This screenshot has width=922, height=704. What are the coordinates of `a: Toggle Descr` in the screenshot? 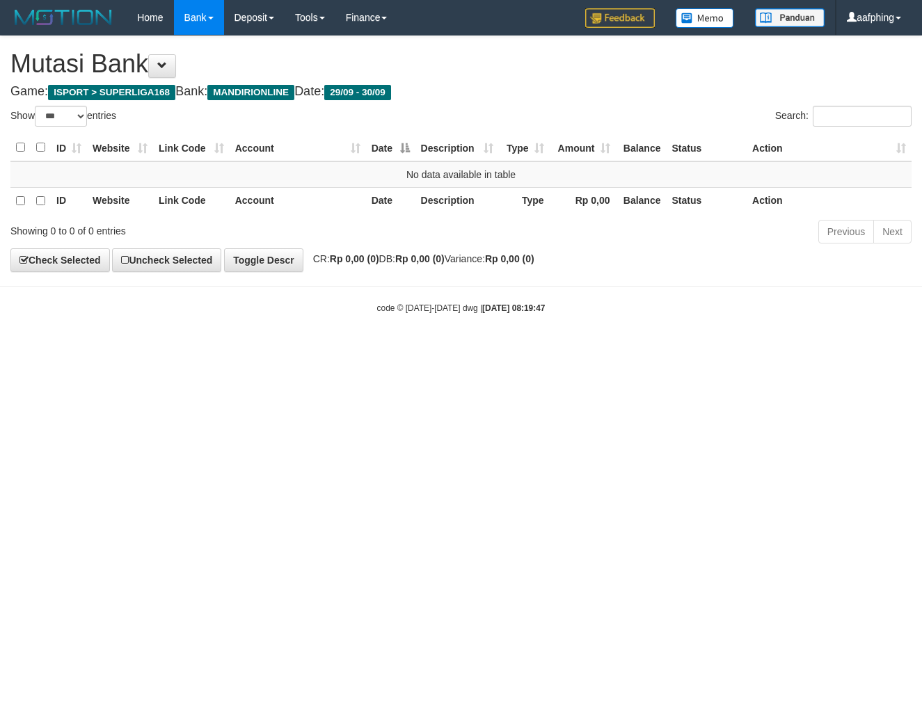 It's located at (264, 260).